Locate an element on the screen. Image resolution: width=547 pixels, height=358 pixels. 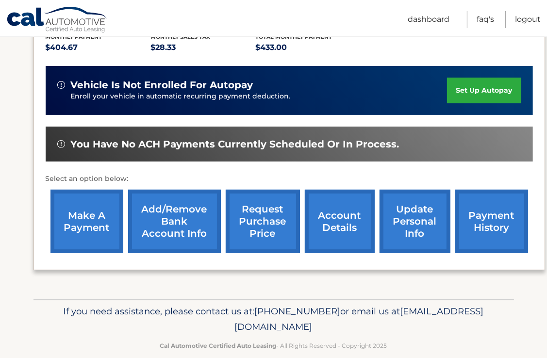
a: account details is located at coordinates (340, 221).